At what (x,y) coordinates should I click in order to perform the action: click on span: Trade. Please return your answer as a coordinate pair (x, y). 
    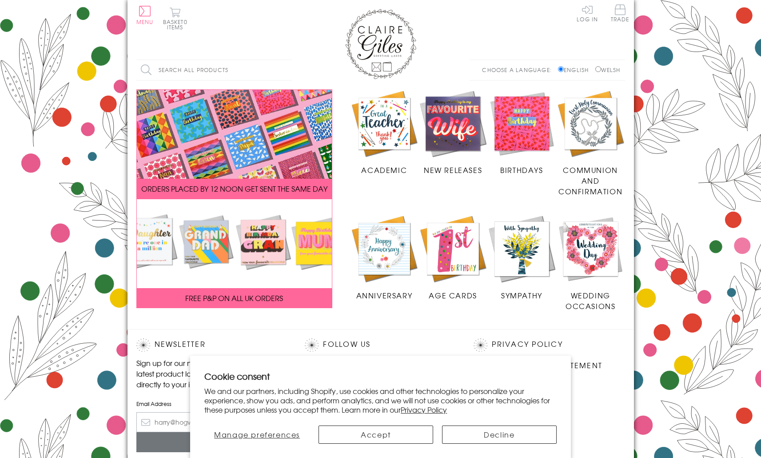
    Looking at the image, I should click on (620, 13).